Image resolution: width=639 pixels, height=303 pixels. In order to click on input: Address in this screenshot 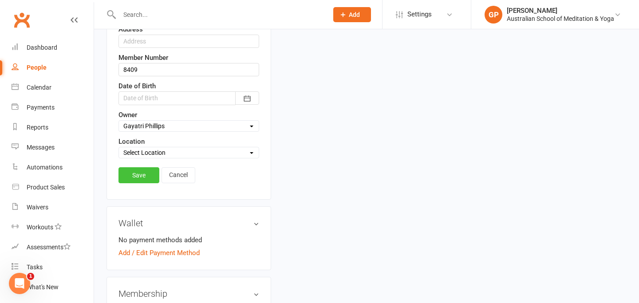, I will do `click(189, 41)`.